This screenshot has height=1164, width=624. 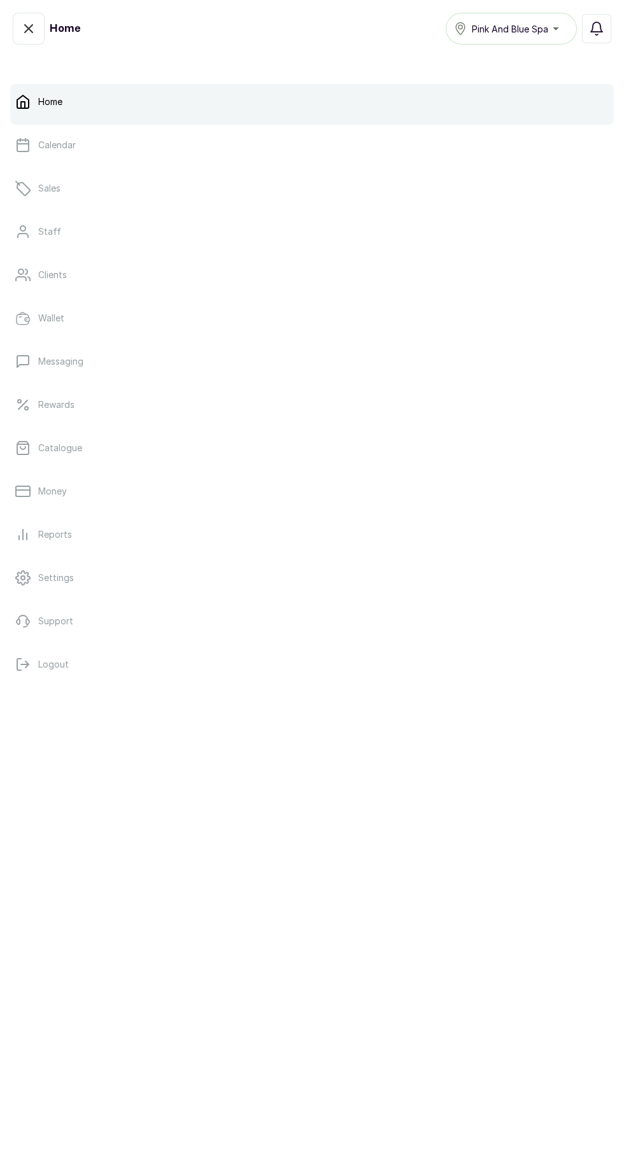 What do you see at coordinates (510, 29) in the screenshot?
I see `span: Pink And Blue Spa` at bounding box center [510, 29].